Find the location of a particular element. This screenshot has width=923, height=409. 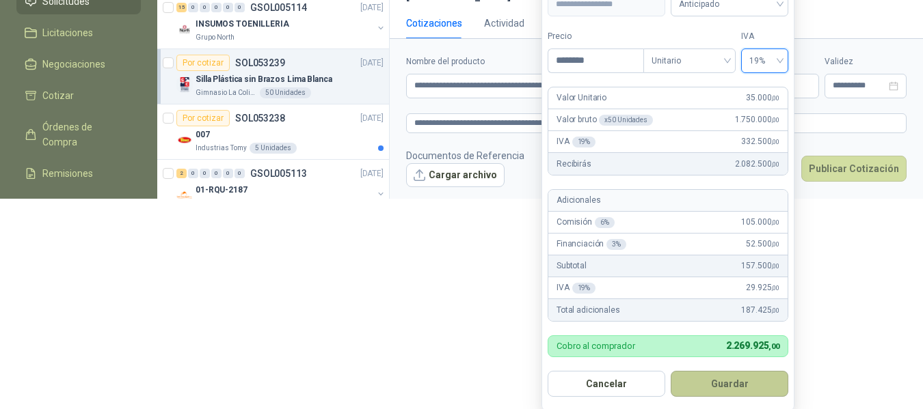

p: SOL053238 is located at coordinates (260, 118).